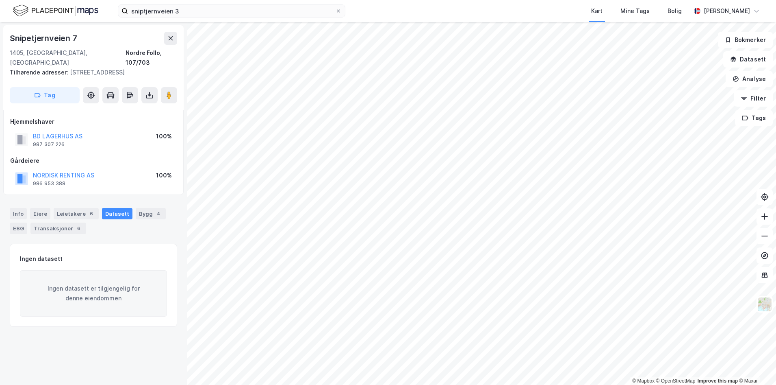 This screenshot has height=385, width=776. I want to click on div: Datasett, so click(117, 213).